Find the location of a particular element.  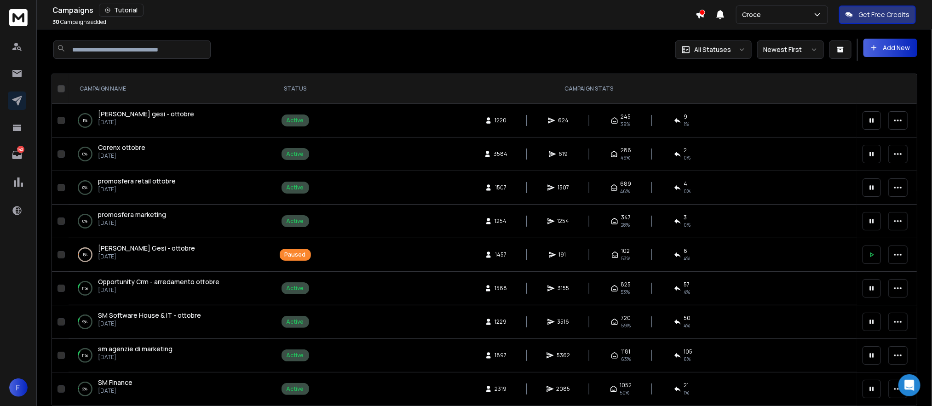

span: 624 is located at coordinates (563, 121).